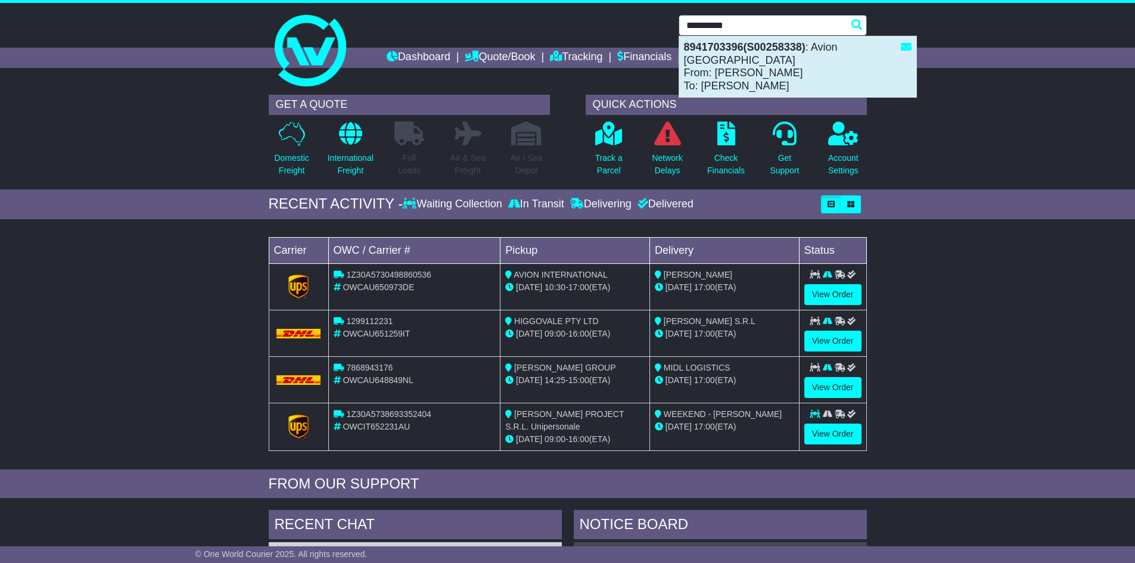  I want to click on div: In Transit, so click(536, 204).